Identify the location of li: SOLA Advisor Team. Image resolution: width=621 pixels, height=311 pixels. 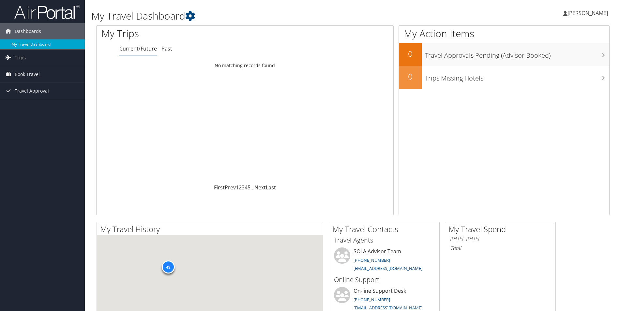
(384, 261).